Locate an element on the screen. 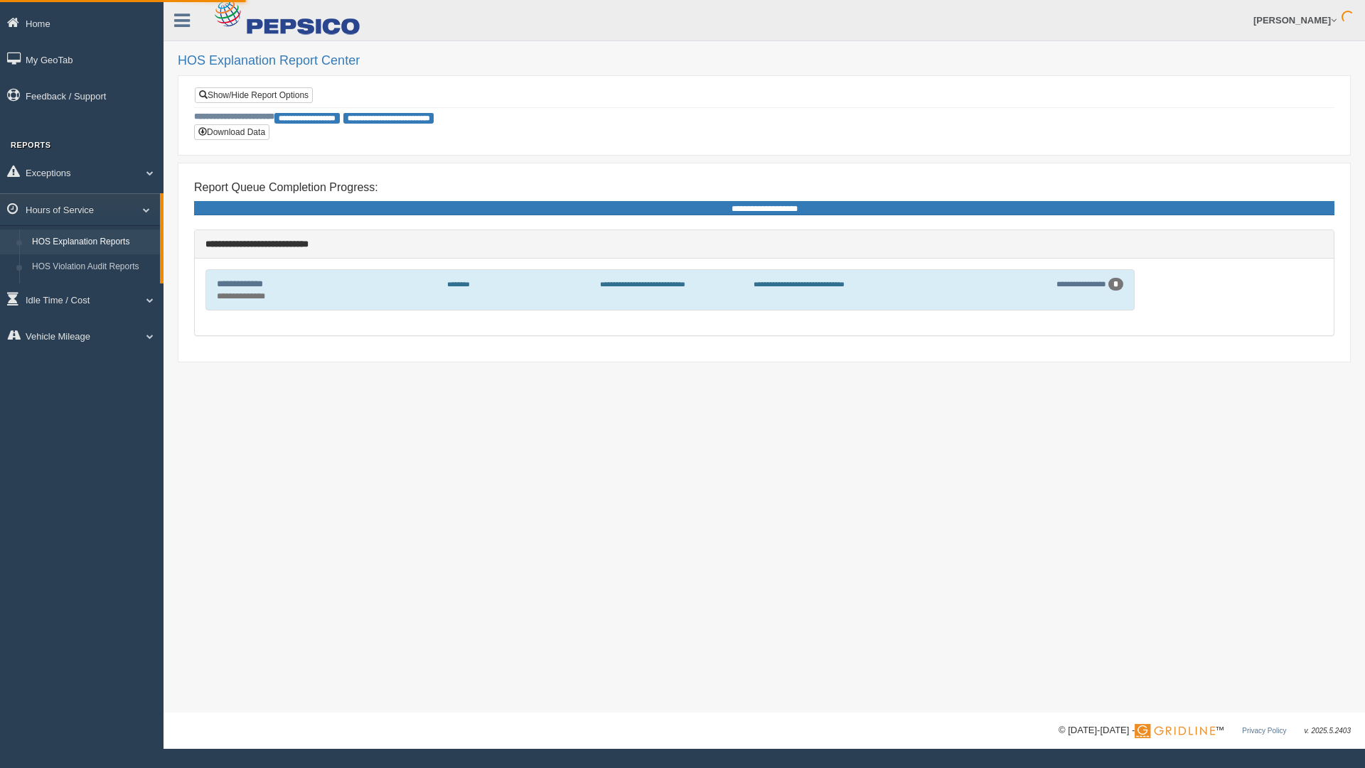  span: v. 2025.5.2403 is located at coordinates (1327, 731).